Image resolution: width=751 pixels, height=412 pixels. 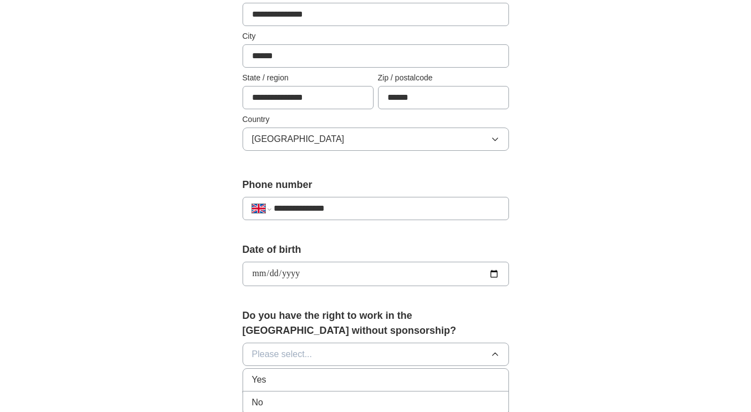 I want to click on label: Date of birth, so click(x=376, y=250).